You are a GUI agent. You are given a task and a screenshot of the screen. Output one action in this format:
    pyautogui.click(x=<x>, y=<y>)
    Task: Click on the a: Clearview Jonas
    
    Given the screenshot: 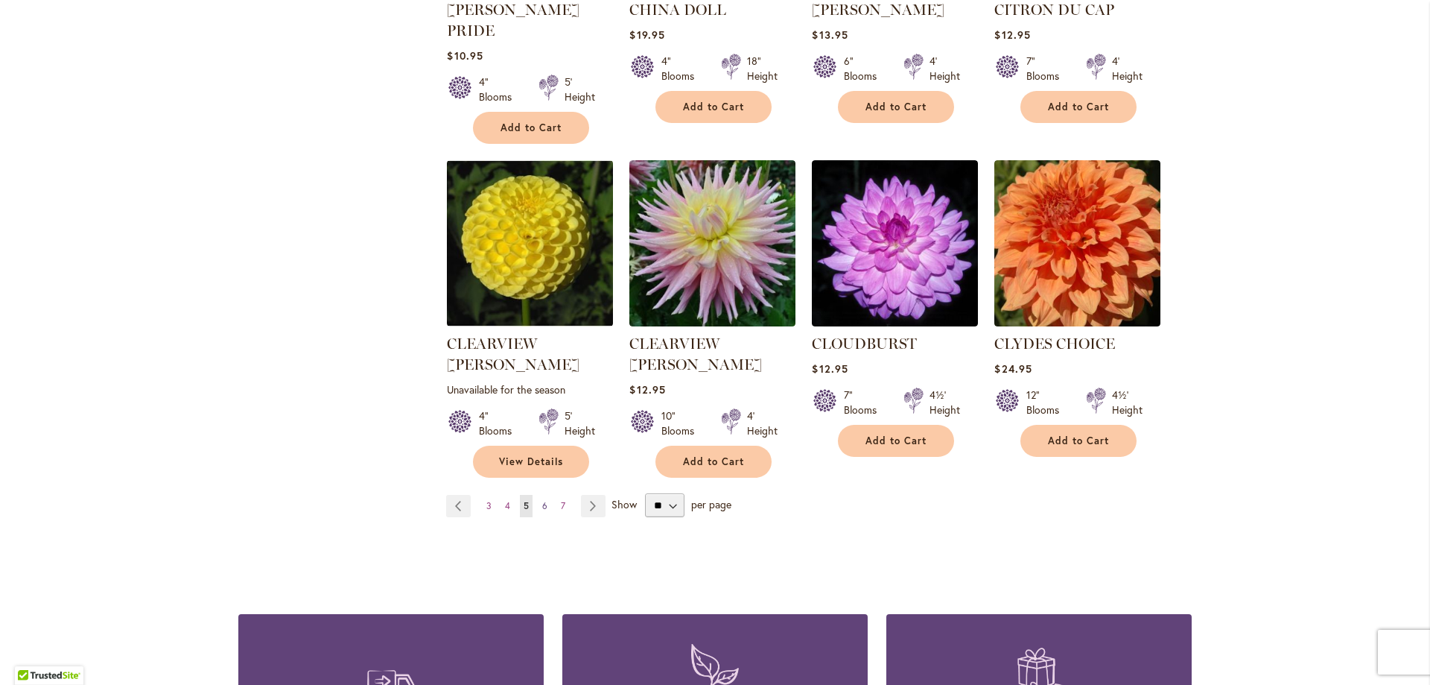 What is the action you would take?
    pyautogui.click(x=712, y=322)
    